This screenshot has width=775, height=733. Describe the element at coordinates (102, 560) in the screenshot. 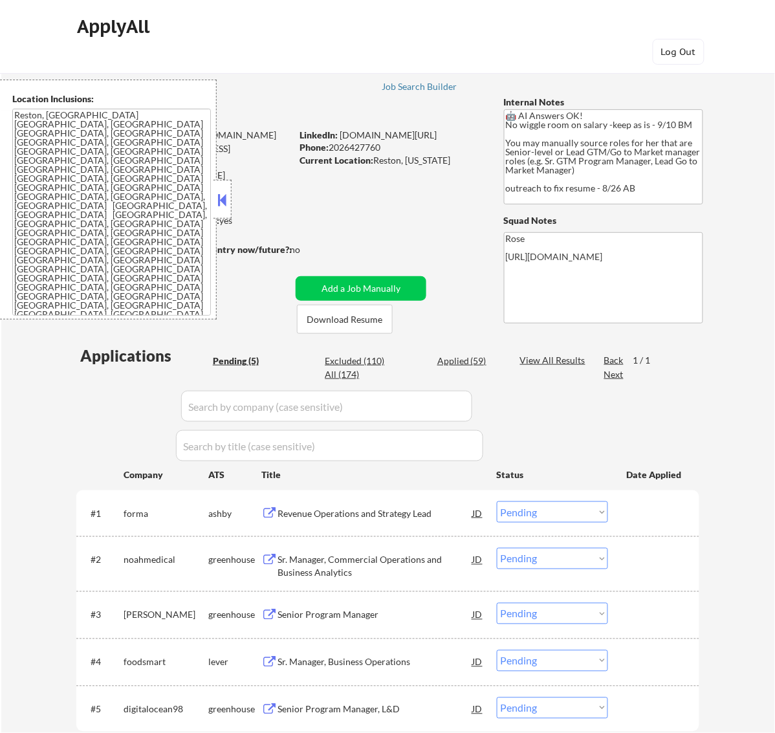

I see `div: #2` at that location.